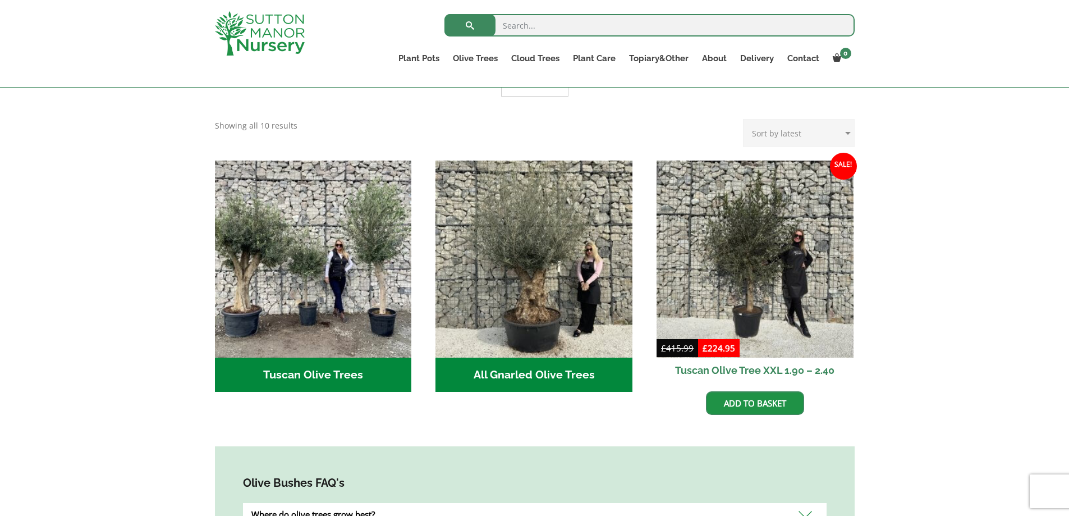 This screenshot has width=1069, height=516. Describe the element at coordinates (419, 58) in the screenshot. I see `a: Plant Pots` at that location.